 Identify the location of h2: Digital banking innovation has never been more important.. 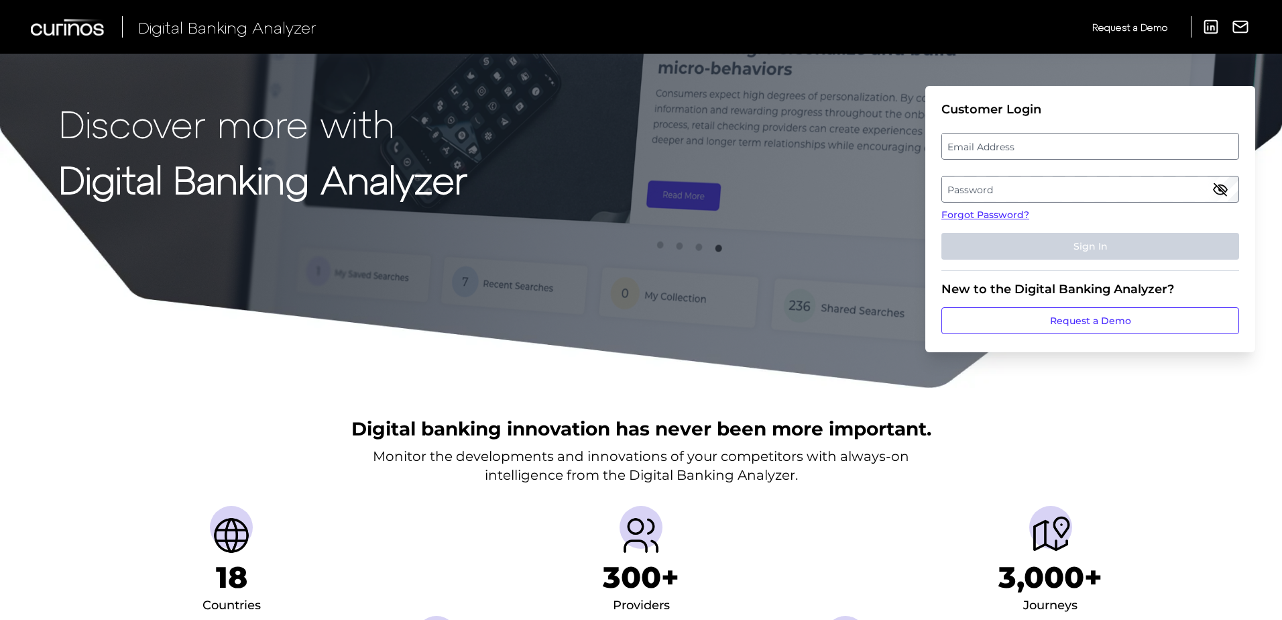
(641, 429).